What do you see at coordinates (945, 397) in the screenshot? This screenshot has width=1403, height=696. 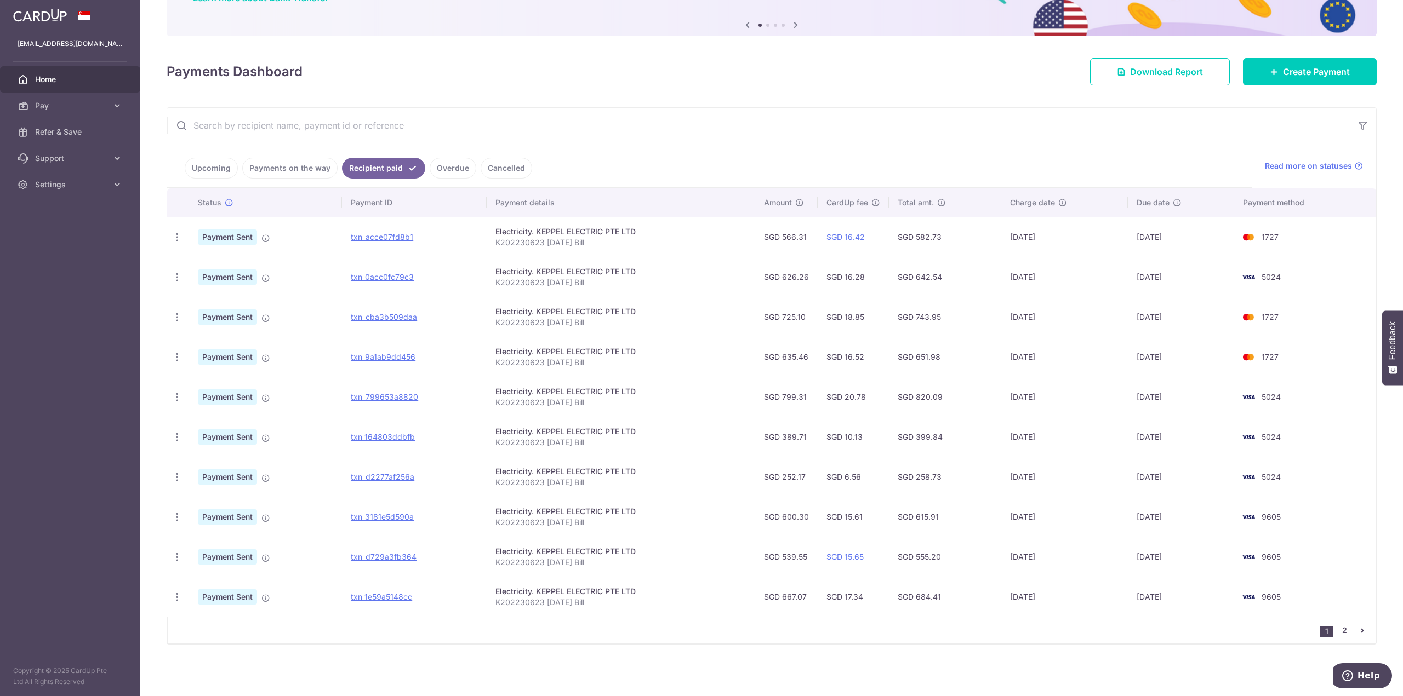 I see `td: SGD 820.09` at bounding box center [945, 397].